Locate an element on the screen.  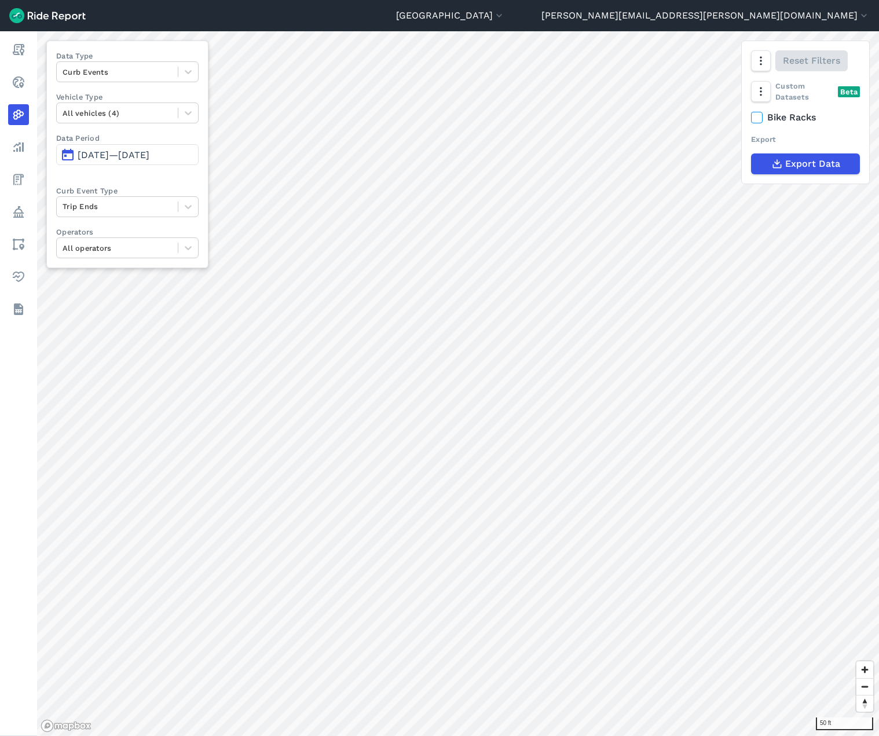
button: Reset Filters is located at coordinates (812, 61).